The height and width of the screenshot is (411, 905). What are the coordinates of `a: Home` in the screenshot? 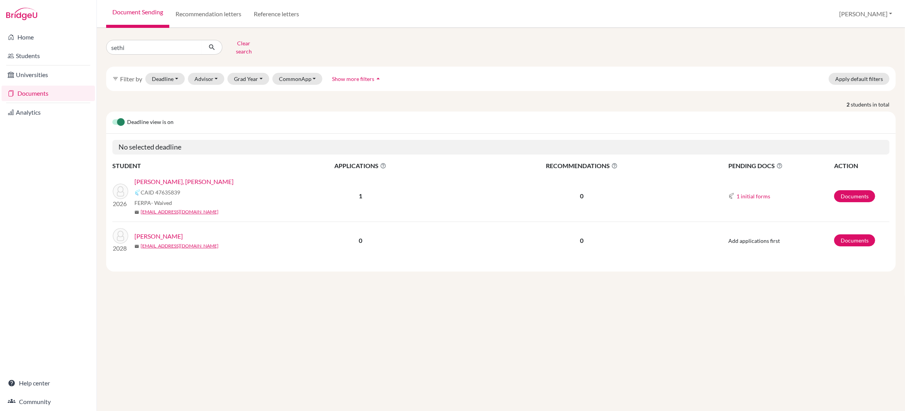 It's located at (48, 37).